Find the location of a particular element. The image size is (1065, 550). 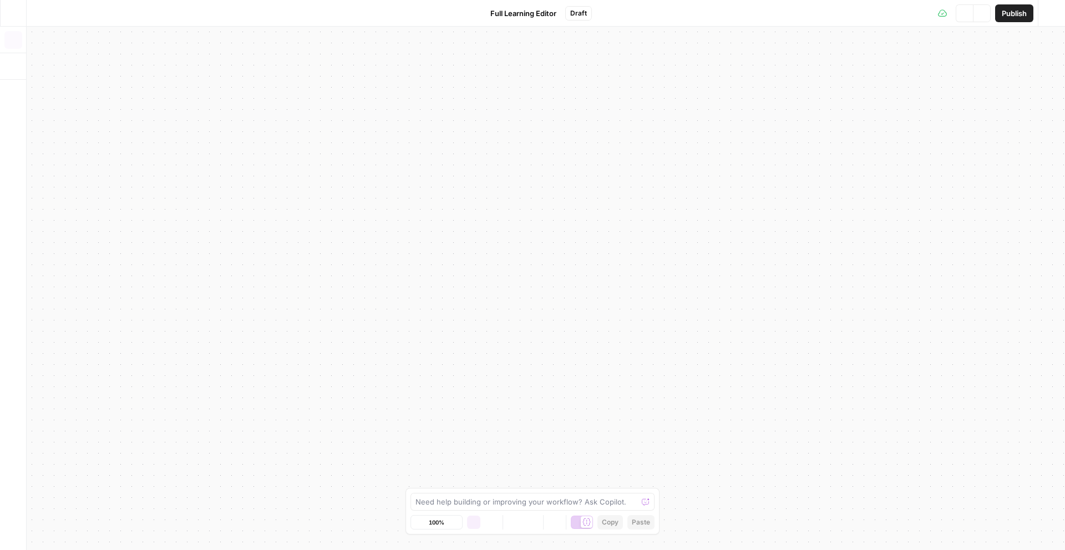

button: Publish is located at coordinates (1014, 13).